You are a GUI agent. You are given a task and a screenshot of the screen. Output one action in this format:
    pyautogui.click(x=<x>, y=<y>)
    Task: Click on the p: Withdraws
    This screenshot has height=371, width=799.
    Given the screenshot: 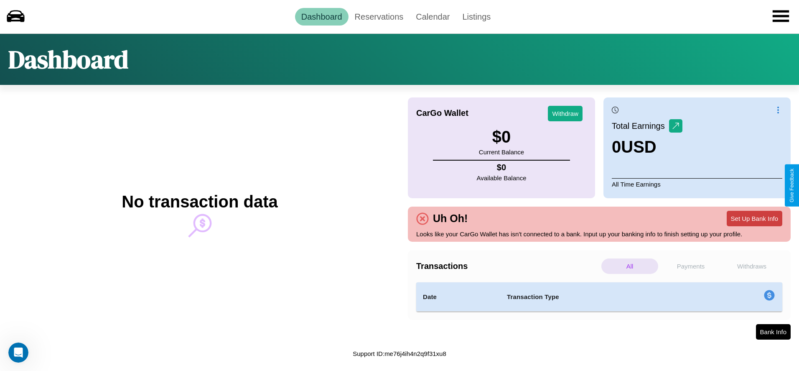 What is the action you would take?
    pyautogui.click(x=752, y=266)
    